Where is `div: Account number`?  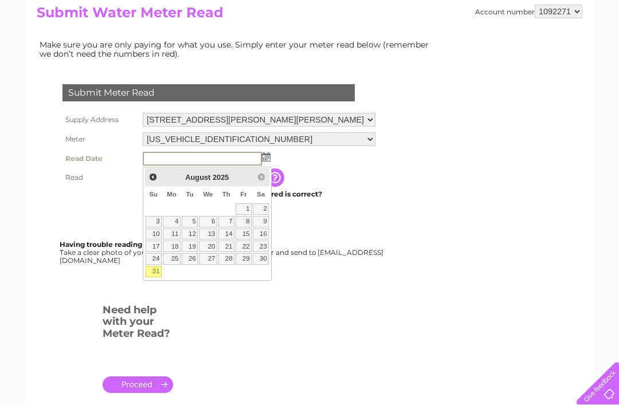 div: Account number is located at coordinates (529, 11).